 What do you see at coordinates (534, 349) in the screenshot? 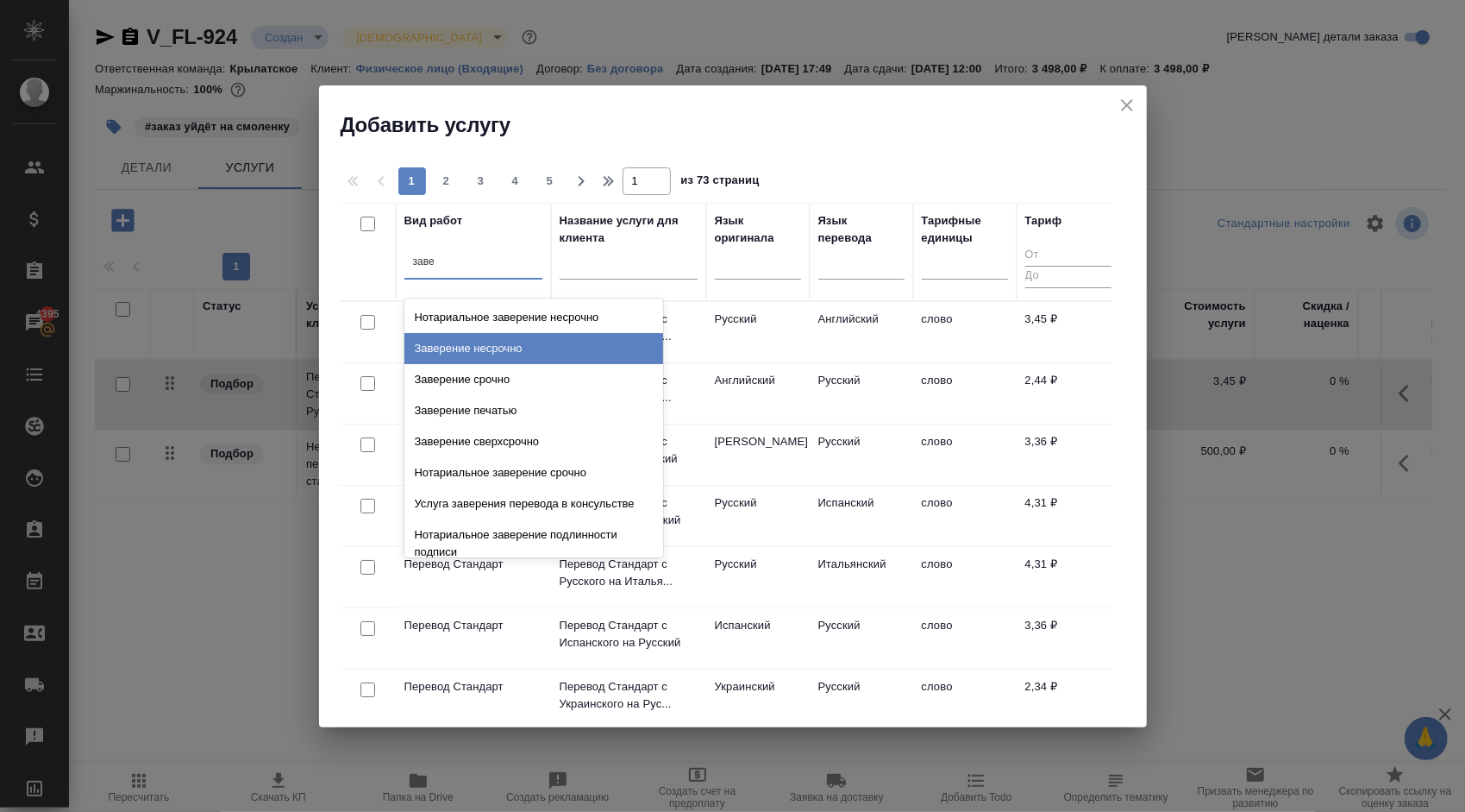
I see `div: Заверение несрочно` at bounding box center [534, 349].